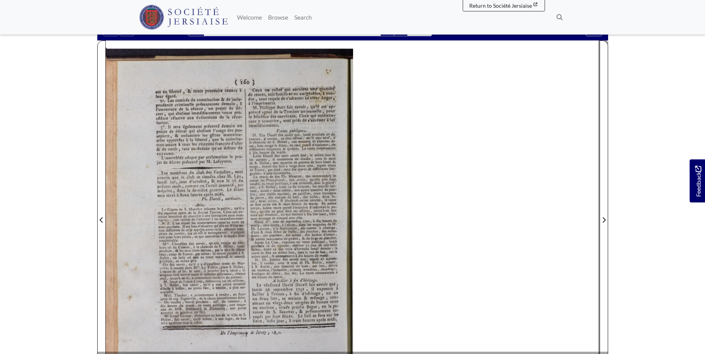 This screenshot has width=705, height=354. I want to click on a: Would you like to provide feedback?, so click(697, 181).